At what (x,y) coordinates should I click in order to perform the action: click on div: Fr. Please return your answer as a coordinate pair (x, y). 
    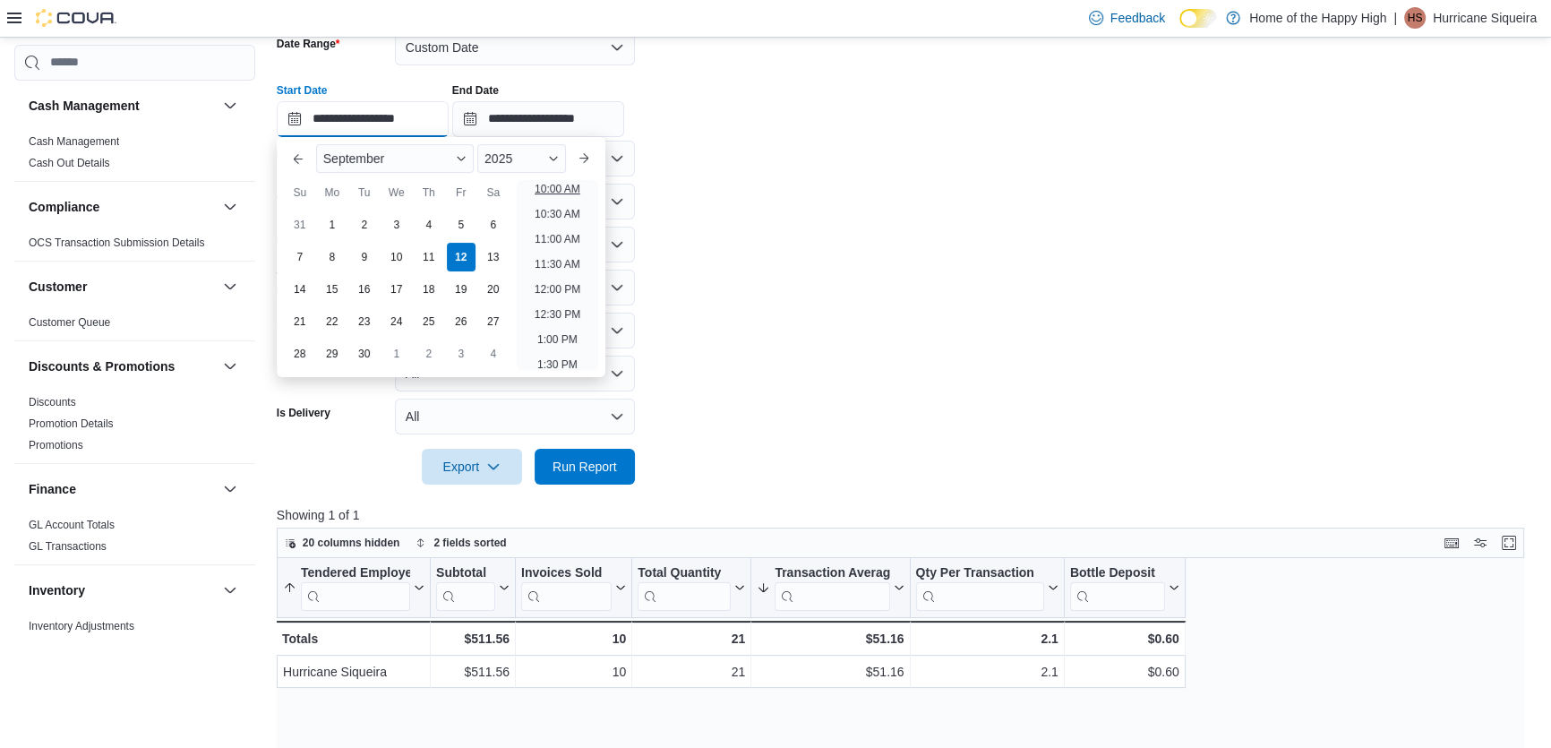
    Looking at the image, I should click on (461, 193).